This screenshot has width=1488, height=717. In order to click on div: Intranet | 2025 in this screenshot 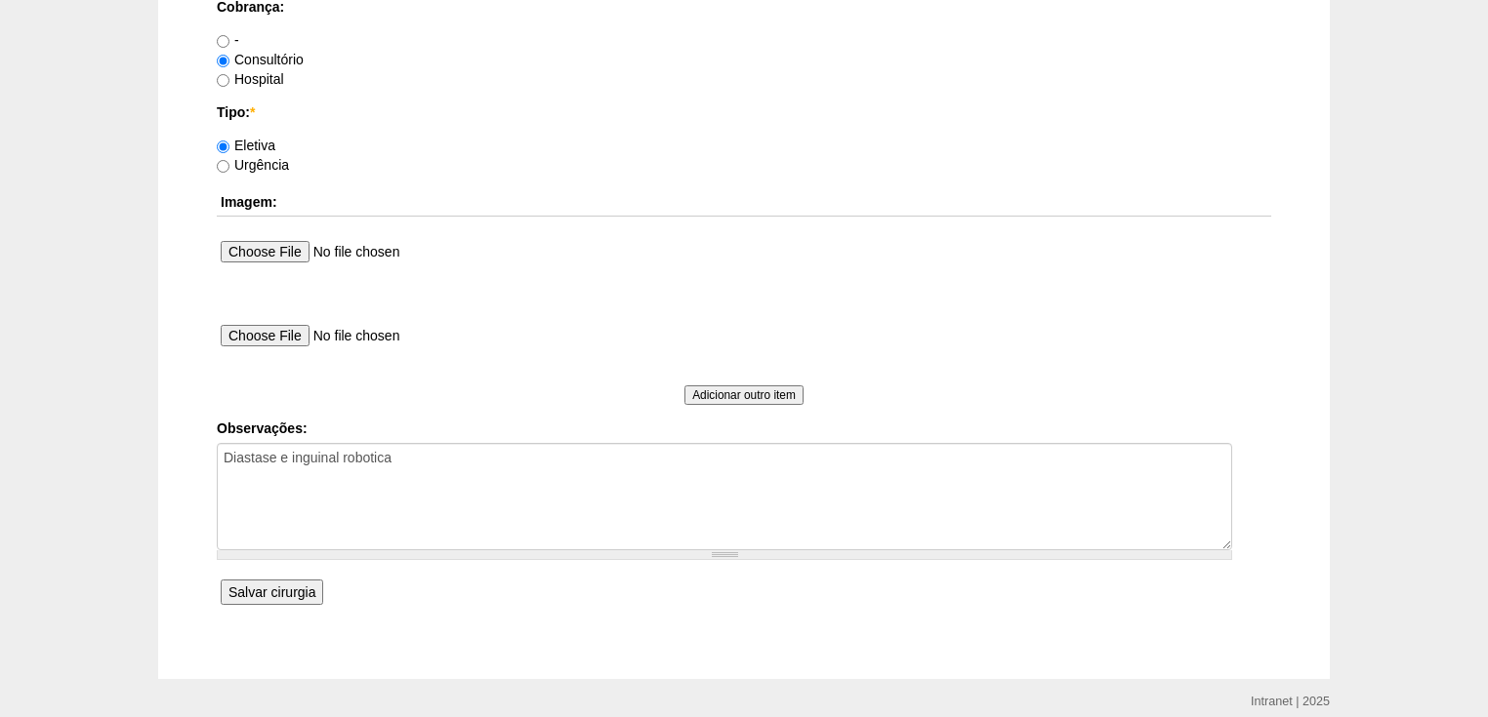, I will do `click(1289, 702)`.